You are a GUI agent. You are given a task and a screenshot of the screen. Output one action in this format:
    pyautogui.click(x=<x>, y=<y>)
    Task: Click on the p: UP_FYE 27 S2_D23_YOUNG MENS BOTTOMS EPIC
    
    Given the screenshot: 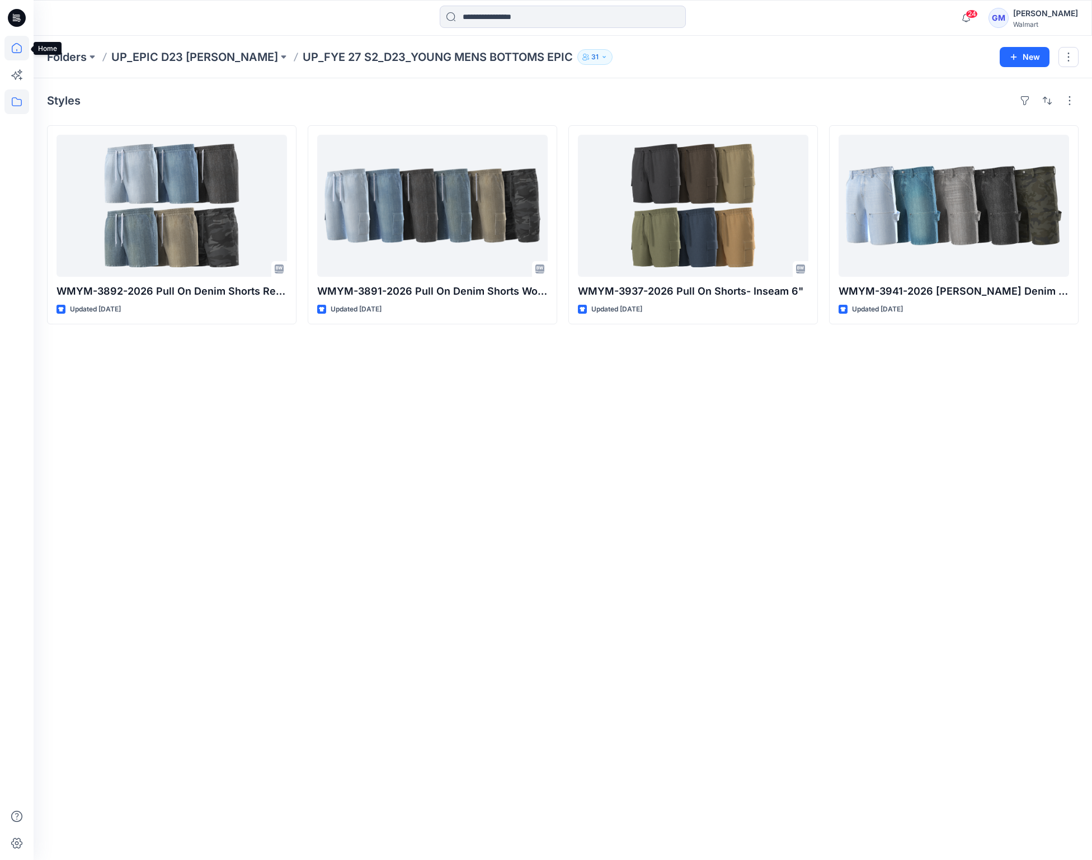 What is the action you would take?
    pyautogui.click(x=437, y=57)
    